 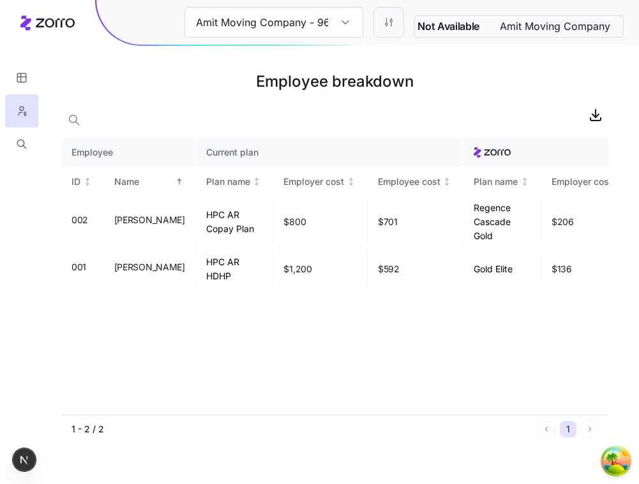 What do you see at coordinates (561, 269) in the screenshot?
I see `span: $136` at bounding box center [561, 269].